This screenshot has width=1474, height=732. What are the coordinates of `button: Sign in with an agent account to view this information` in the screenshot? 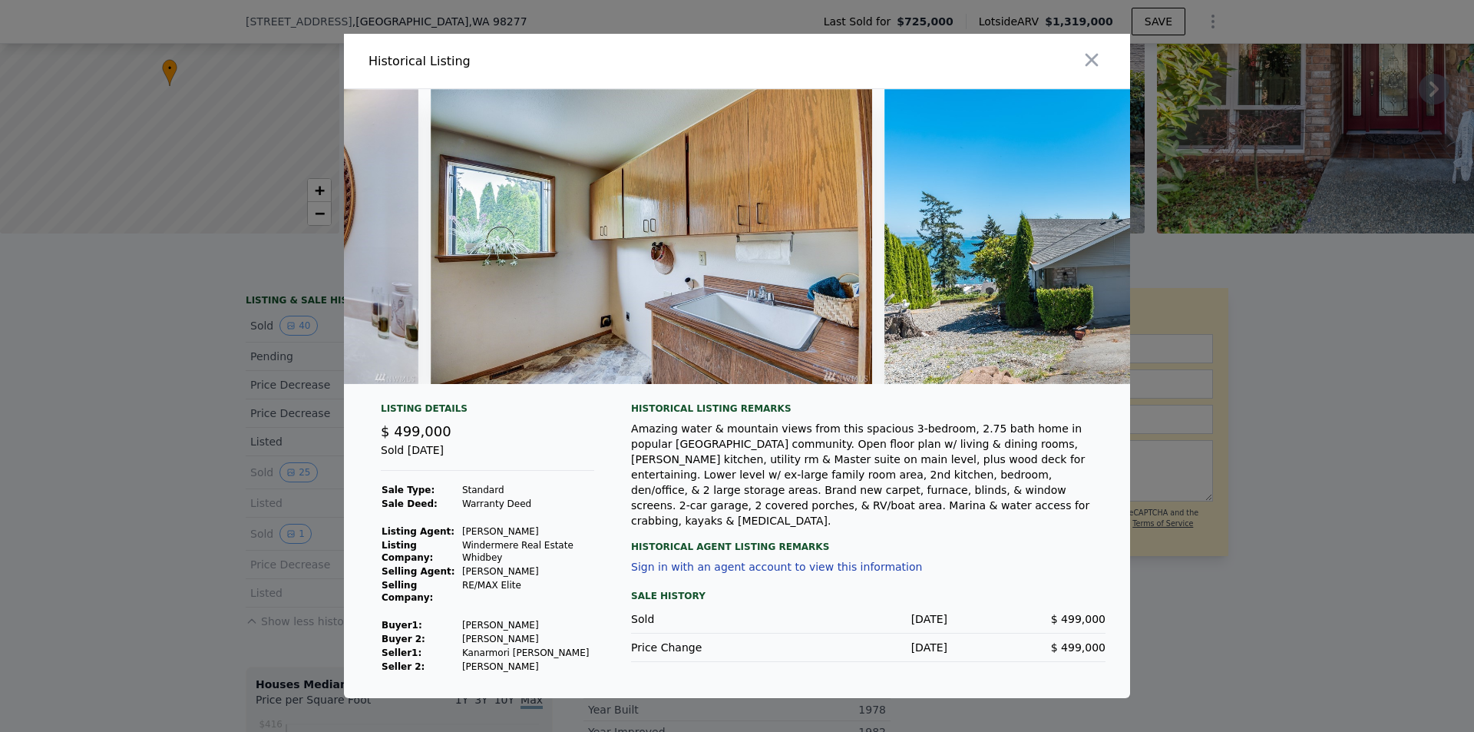 It's located at (776, 567).